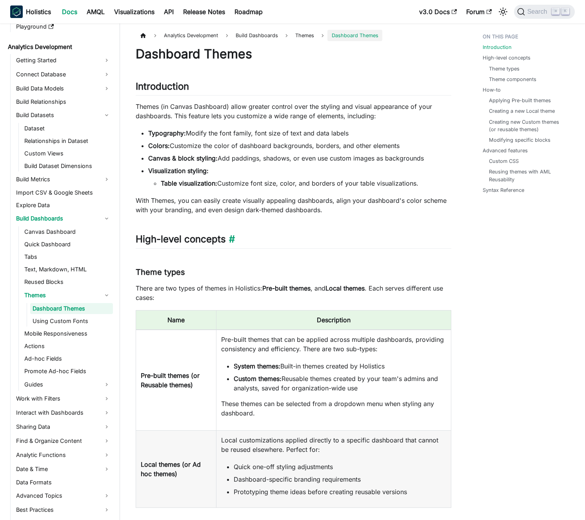 Image resolution: width=585 pixels, height=520 pixels. I want to click on a: Guides, so click(67, 385).